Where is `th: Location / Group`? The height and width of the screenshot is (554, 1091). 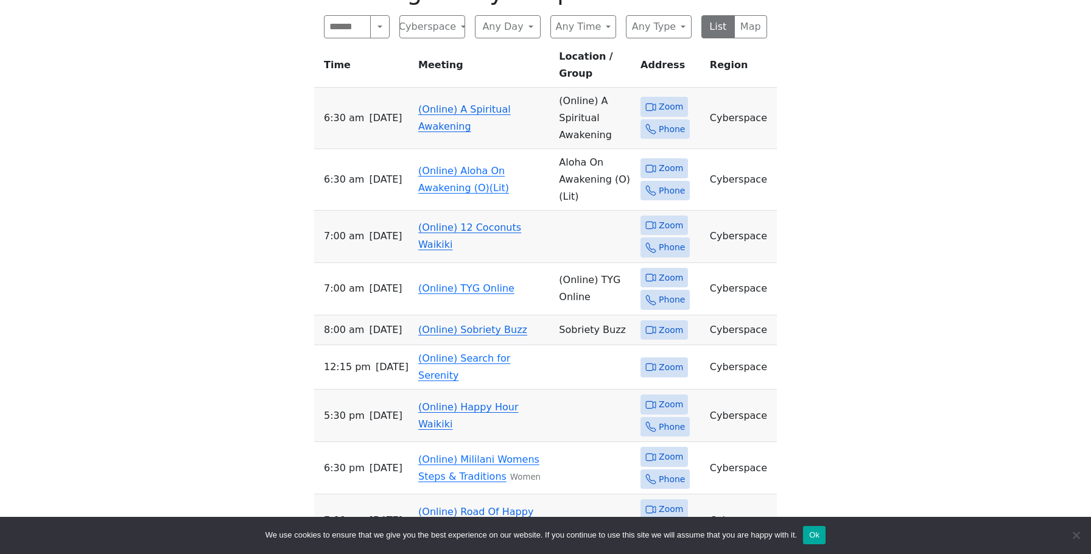
th: Location / Group is located at coordinates (595, 68).